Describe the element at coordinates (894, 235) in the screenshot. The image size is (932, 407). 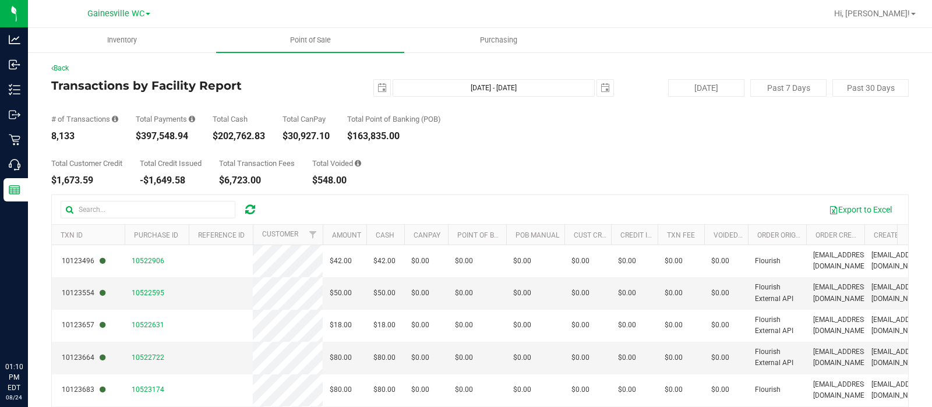
I see `a: Created By` at that location.